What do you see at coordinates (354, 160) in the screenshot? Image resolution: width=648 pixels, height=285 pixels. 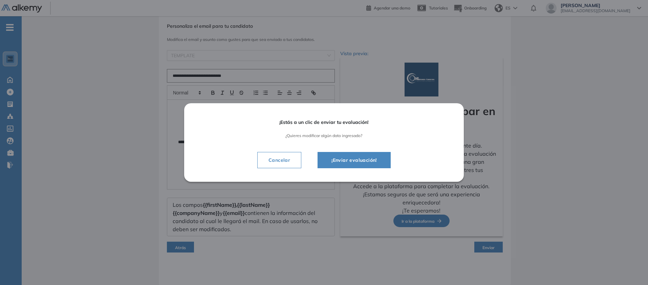 I see `button: ¡Enviar evaluación!` at bounding box center [354, 160].